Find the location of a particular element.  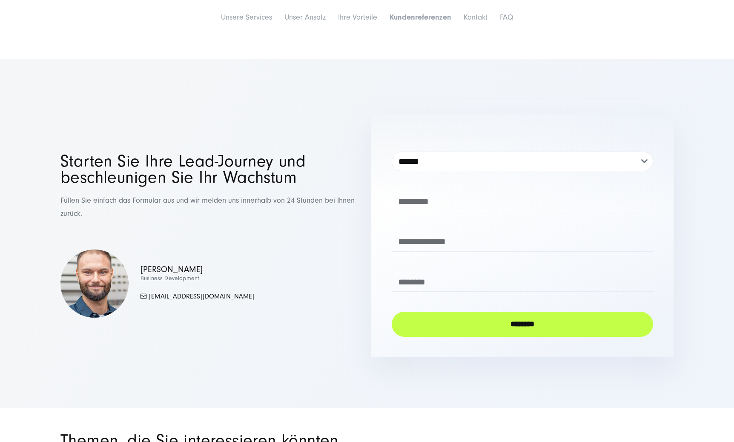

img: Lukas Kamm - CRM & Digital Marketing - SUNZINET is located at coordinates (95, 284).